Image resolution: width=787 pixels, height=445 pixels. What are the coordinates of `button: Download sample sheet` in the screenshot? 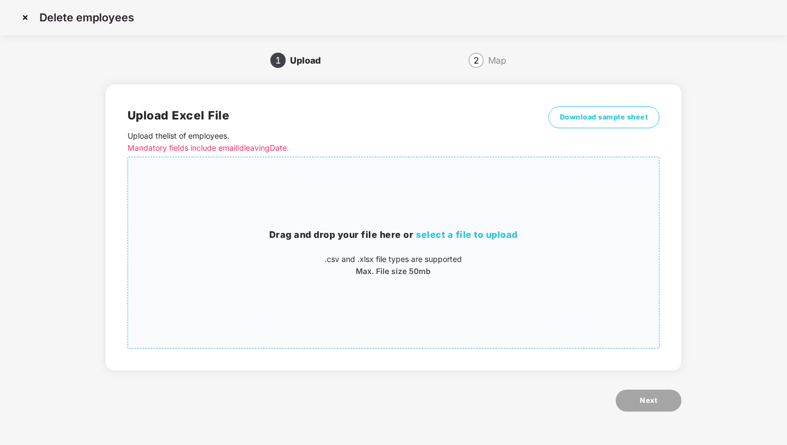 It's located at (605, 117).